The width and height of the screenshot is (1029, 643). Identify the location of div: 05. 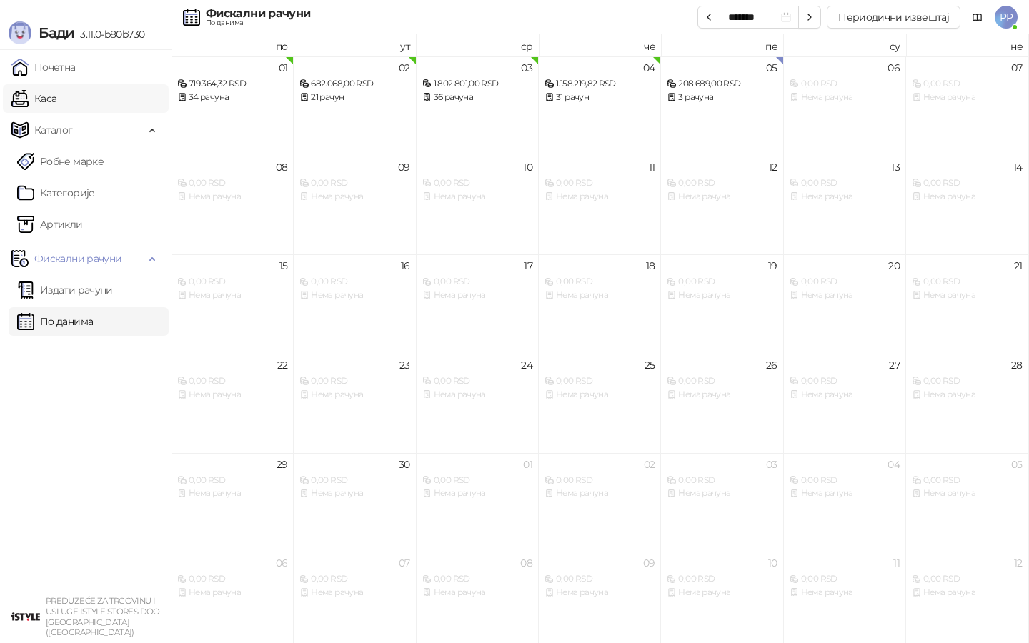
(772, 68).